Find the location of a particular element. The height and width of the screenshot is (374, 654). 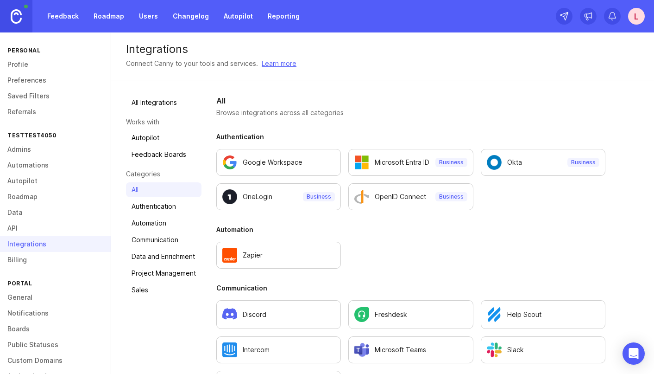

a: Communication is located at coordinates (164, 240).